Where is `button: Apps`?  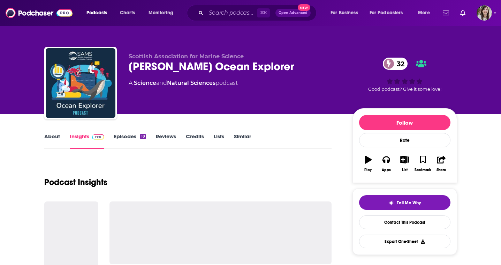 button: Apps is located at coordinates (386, 163).